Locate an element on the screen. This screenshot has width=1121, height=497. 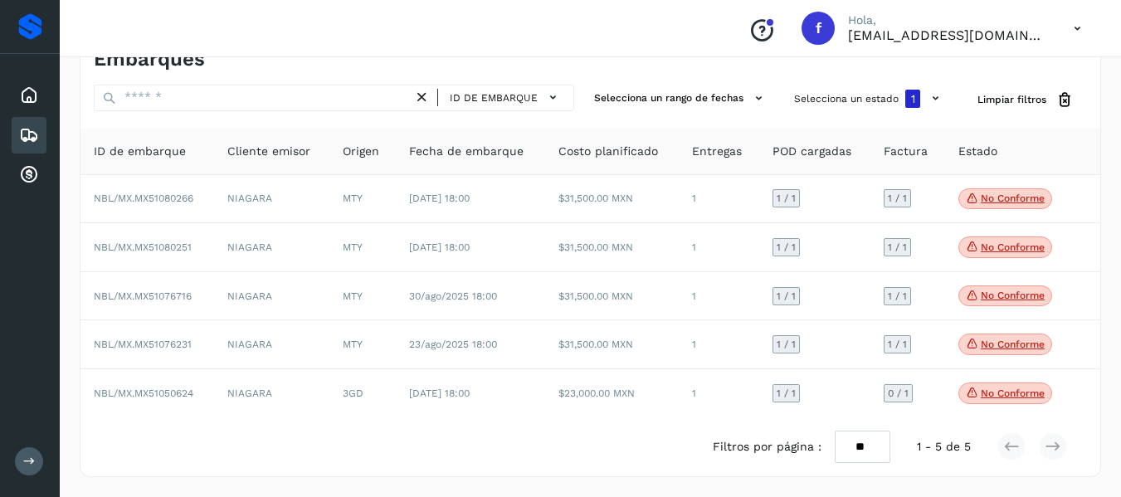
span: 23/ago/2025 18:00 is located at coordinates (453, 344).